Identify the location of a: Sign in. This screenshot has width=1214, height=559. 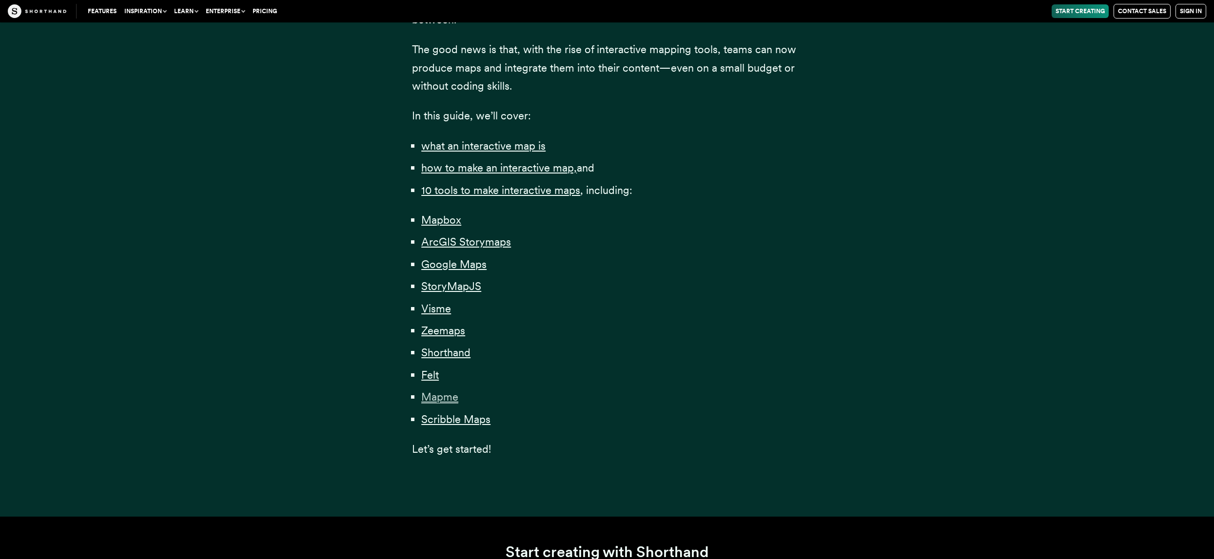
(1191, 11).